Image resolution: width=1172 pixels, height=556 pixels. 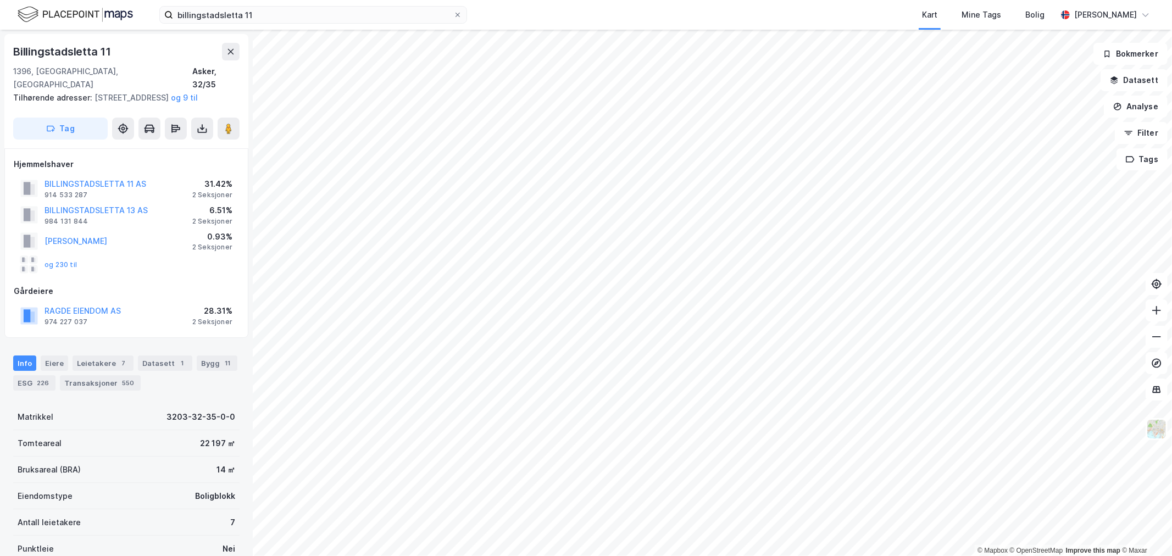 What do you see at coordinates (126, 164) in the screenshot?
I see `div: Hjemmelshaver` at bounding box center [126, 164].